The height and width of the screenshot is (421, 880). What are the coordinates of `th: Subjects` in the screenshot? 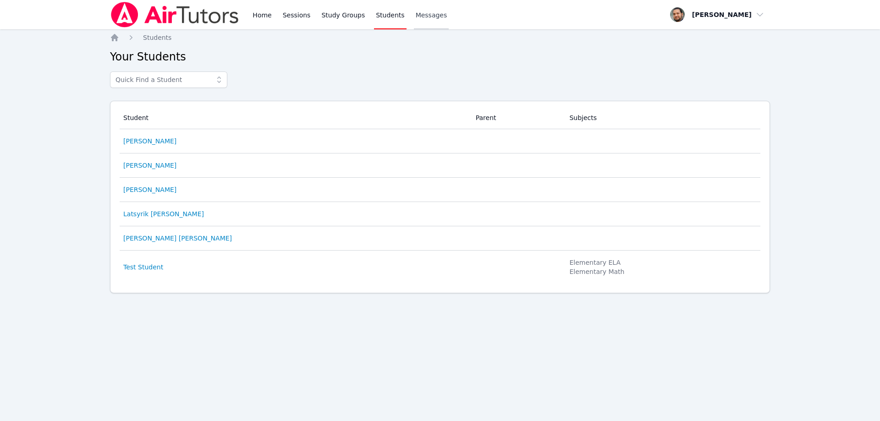 It's located at (662, 118).